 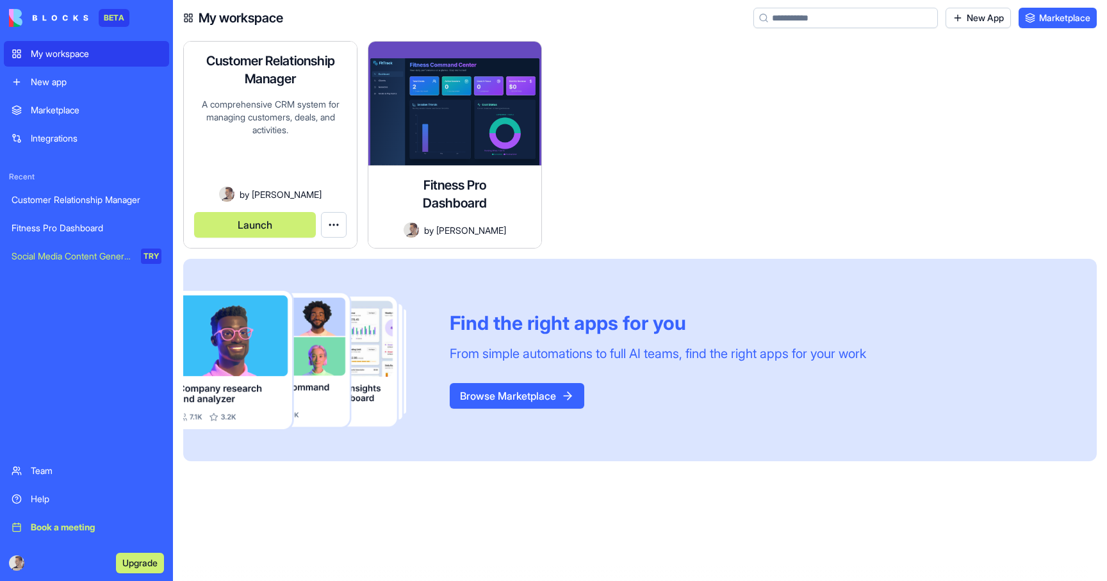 I want to click on a: Team, so click(x=86, y=471).